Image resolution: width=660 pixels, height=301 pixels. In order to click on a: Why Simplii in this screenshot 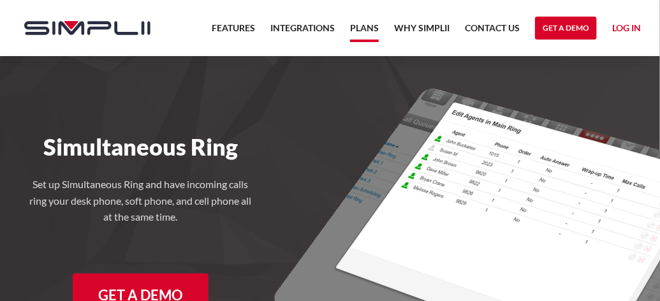, I will do `click(422, 32)`.